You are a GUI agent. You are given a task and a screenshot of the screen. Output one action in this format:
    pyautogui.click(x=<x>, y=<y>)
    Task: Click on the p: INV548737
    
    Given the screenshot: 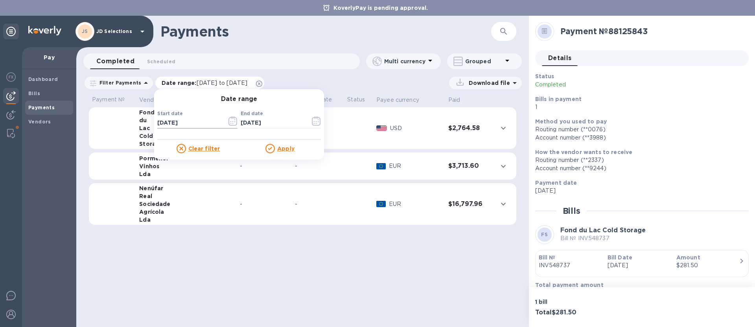 What is the action you would take?
    pyautogui.click(x=570, y=265)
    